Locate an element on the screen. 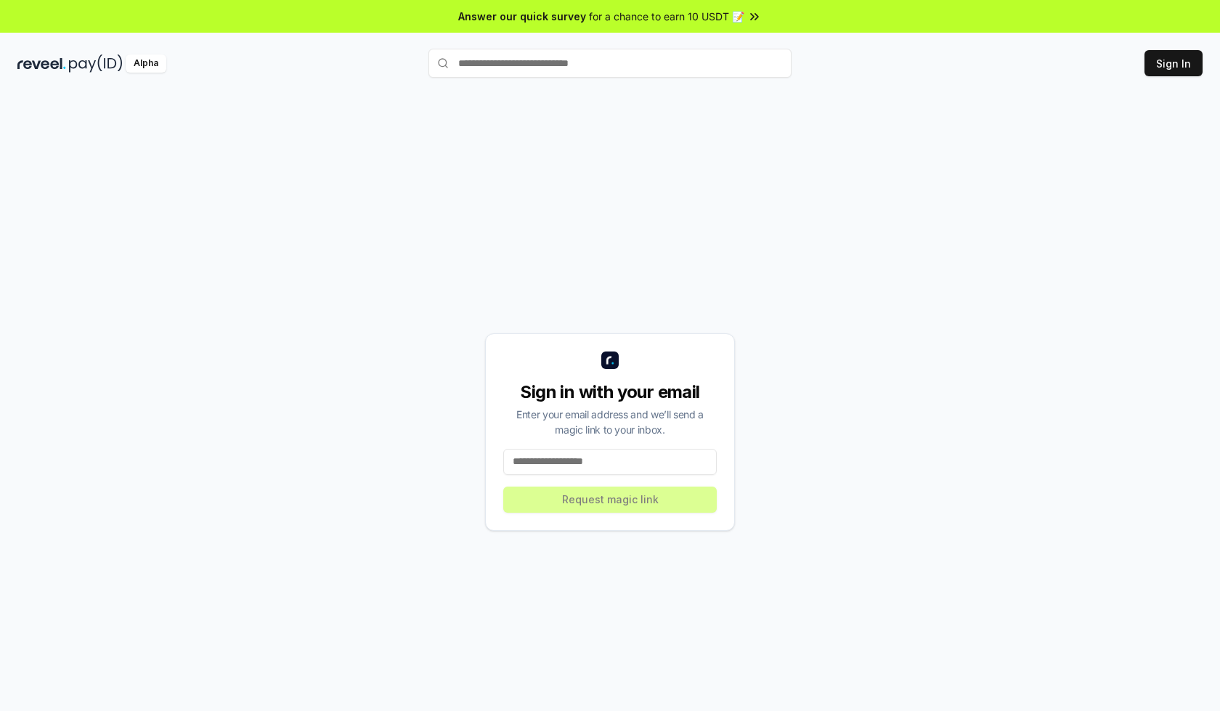 Image resolution: width=1220 pixels, height=711 pixels. button: Sign In is located at coordinates (1173, 63).